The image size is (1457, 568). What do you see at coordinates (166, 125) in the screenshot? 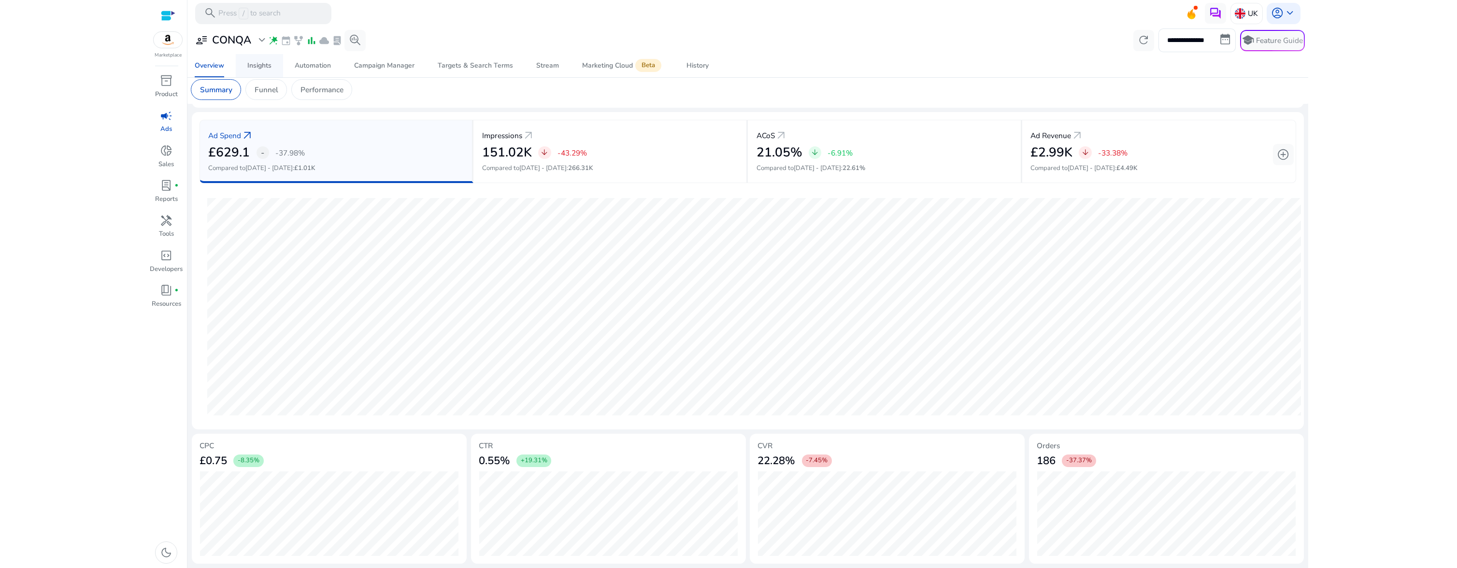
I see `a: campaignAds` at bounding box center [166, 125].